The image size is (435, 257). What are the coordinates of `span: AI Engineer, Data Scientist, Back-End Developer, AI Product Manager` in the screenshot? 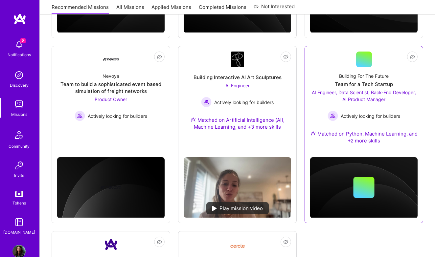 It's located at (364, 96).